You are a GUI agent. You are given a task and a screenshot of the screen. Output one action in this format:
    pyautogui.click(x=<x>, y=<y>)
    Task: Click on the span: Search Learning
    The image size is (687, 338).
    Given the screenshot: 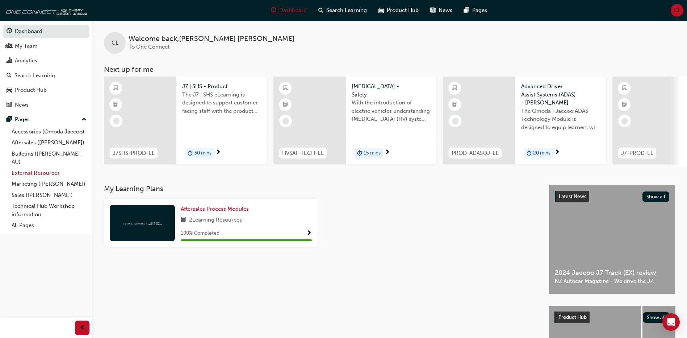 What is the action you would take?
    pyautogui.click(x=347, y=10)
    